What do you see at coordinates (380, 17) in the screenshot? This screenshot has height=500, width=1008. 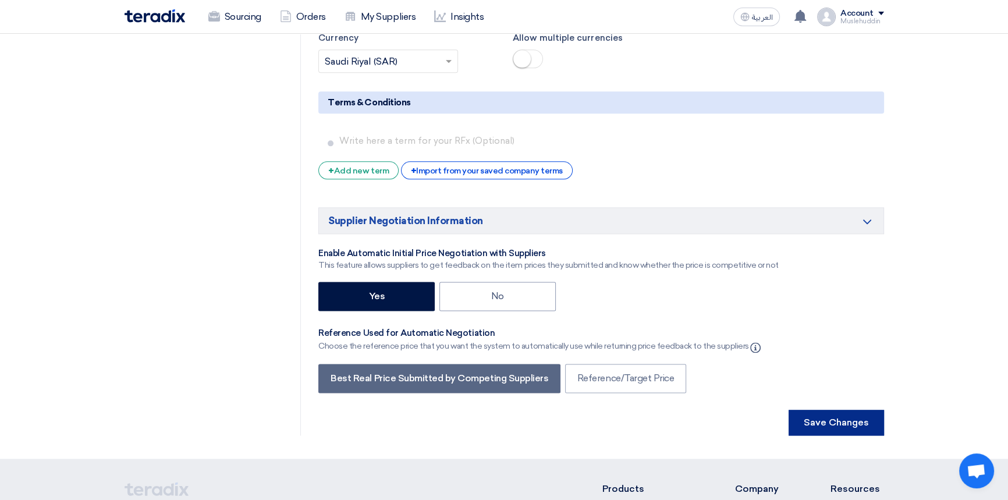 I see `a: My Suppliers` at bounding box center [380, 17].